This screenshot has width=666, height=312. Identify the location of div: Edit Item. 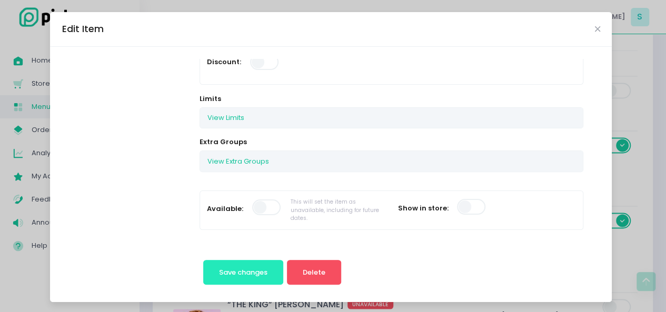
(83, 29).